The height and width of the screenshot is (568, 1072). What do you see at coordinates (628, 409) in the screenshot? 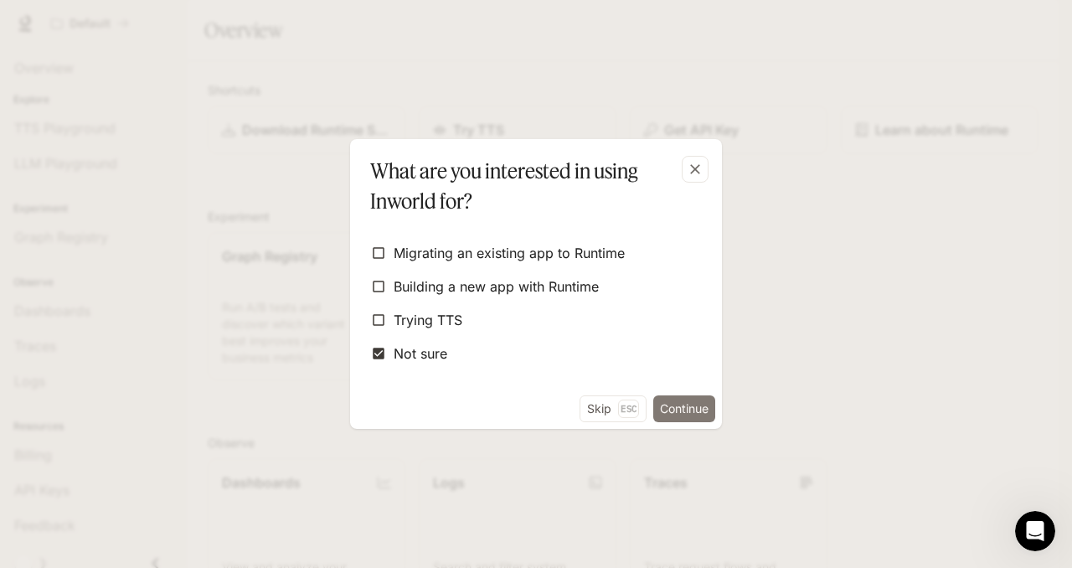
I see `p: Esc` at bounding box center [628, 409].